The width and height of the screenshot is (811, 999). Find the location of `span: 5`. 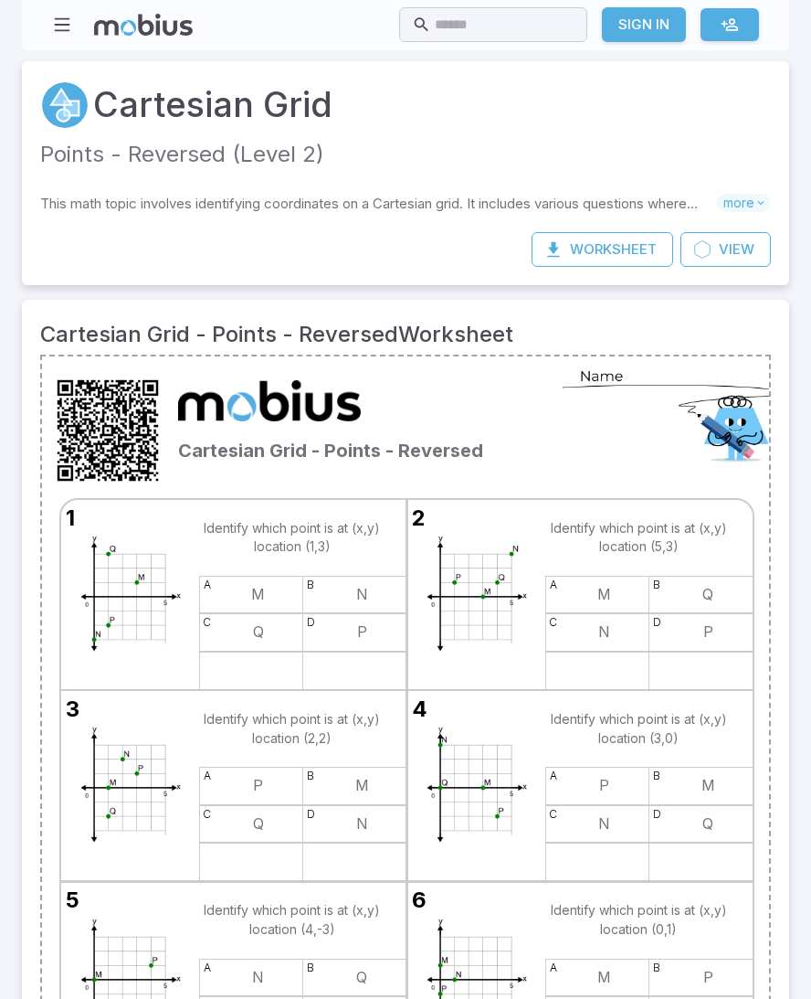

span: 5 is located at coordinates (72, 899).